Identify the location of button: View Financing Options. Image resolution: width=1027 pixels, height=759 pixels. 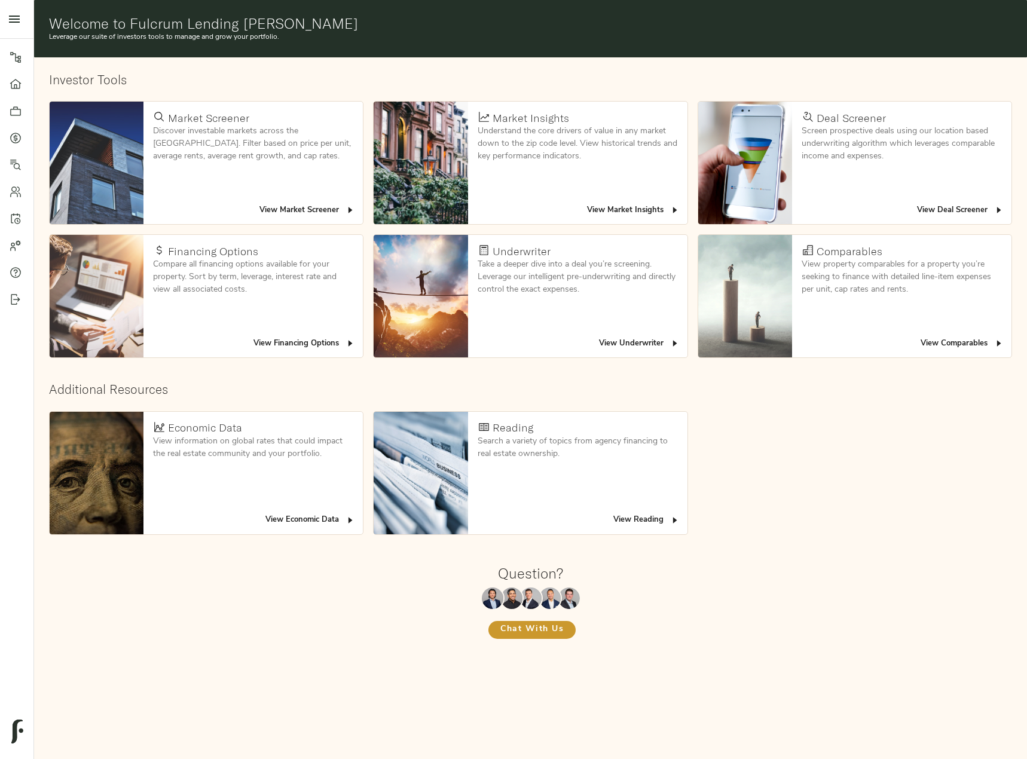
(304, 344).